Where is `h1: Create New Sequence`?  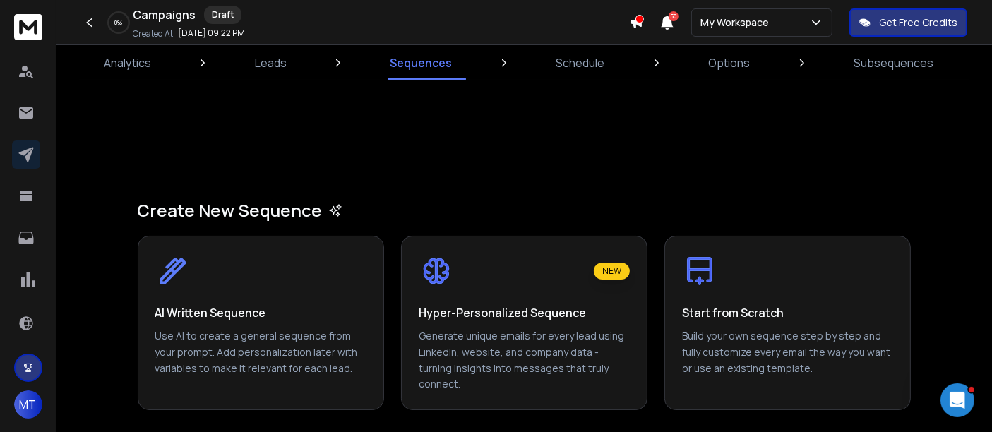 h1: Create New Sequence is located at coordinates (525, 210).